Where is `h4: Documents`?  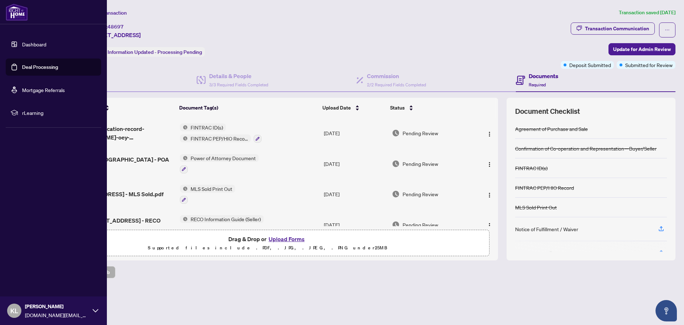
h4: Documents is located at coordinates (543, 76).